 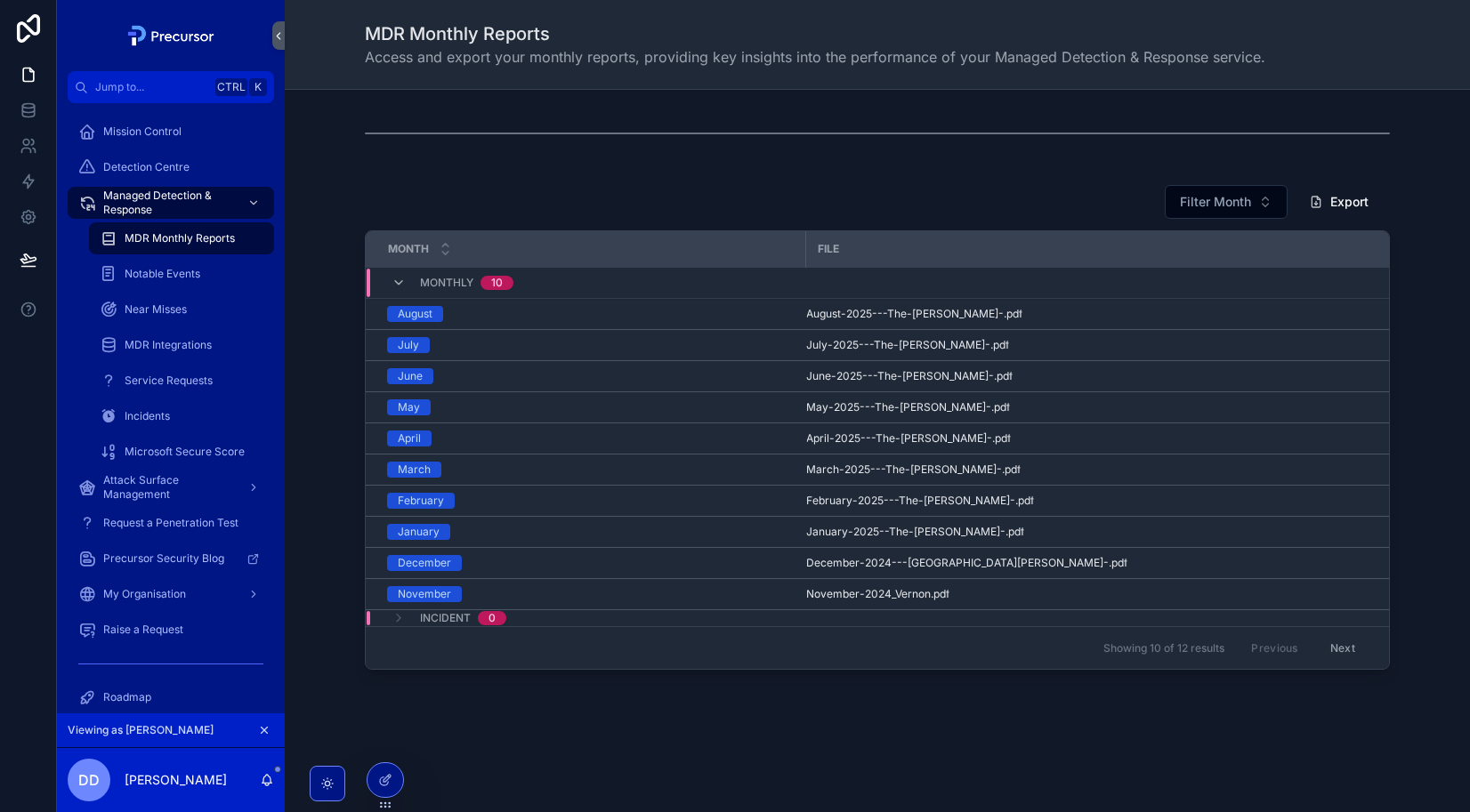 I want to click on a: Roadmap, so click(x=171, y=698).